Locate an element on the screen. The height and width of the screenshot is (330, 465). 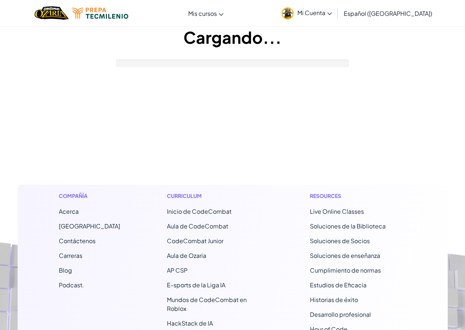
a: Soluciones de la Biblioteca is located at coordinates (348, 226).